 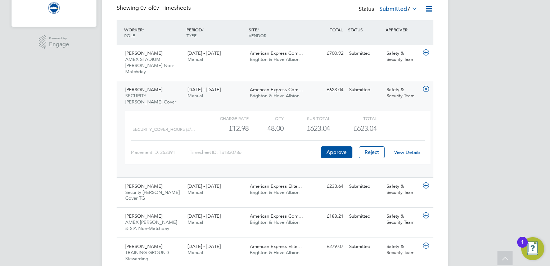 I want to click on div: Showing, so click(x=154, y=8).